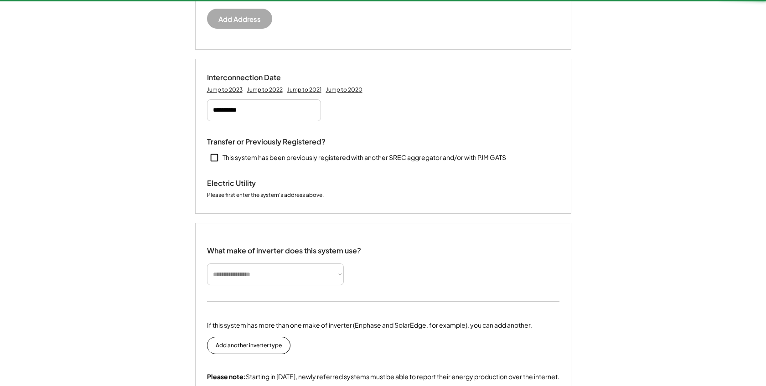  Describe the element at coordinates (265, 196) in the screenshot. I see `div: Please first enter the system's address above.` at that location.